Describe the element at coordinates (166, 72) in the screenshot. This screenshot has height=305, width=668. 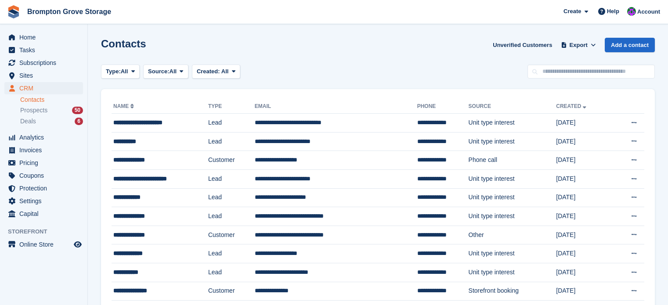
I see `button: Source: All` at that location.